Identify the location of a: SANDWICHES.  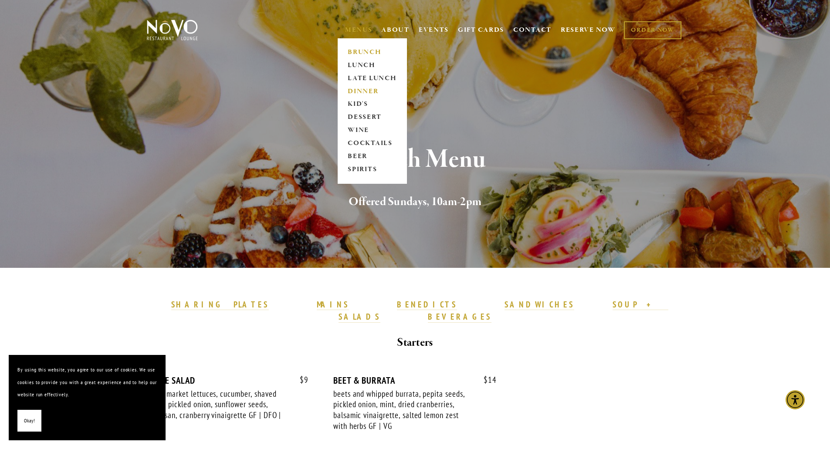
(540, 305).